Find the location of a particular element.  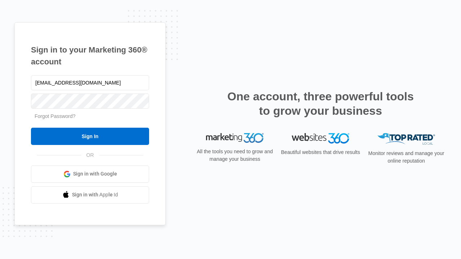

span: OR is located at coordinates (90, 155).